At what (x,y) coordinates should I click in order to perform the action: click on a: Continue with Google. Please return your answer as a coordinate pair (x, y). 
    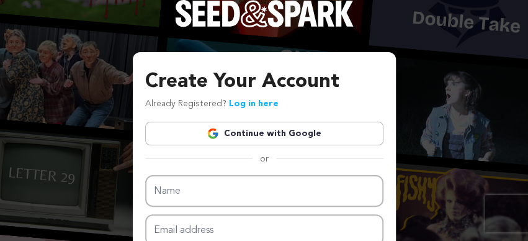
    Looking at the image, I should click on (264, 133).